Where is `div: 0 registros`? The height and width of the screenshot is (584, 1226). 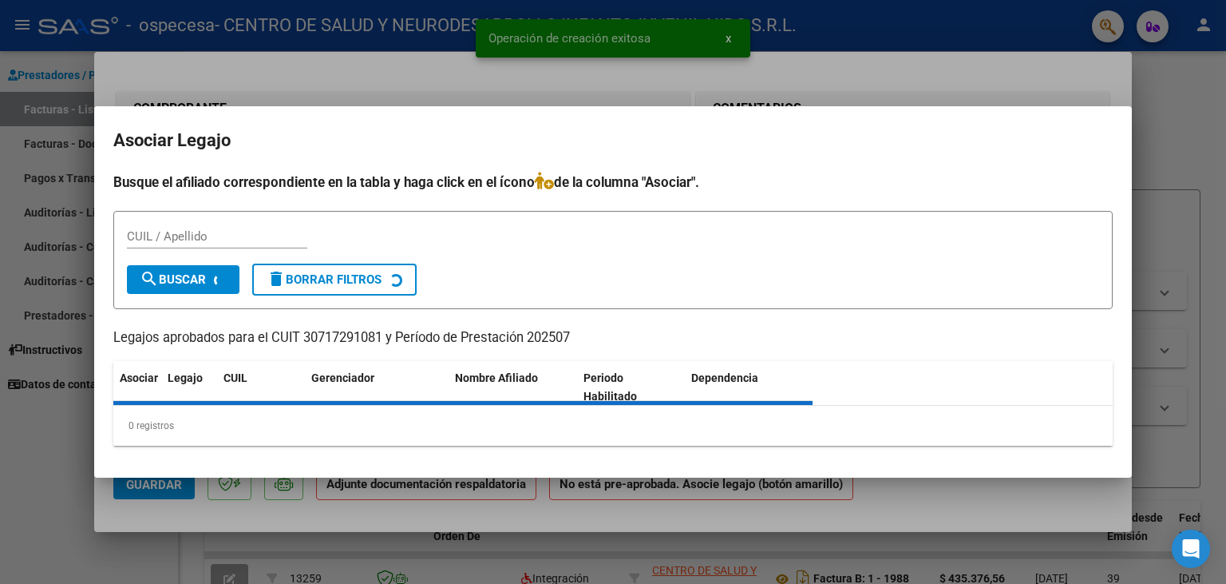 div: 0 registros is located at coordinates (613, 426).